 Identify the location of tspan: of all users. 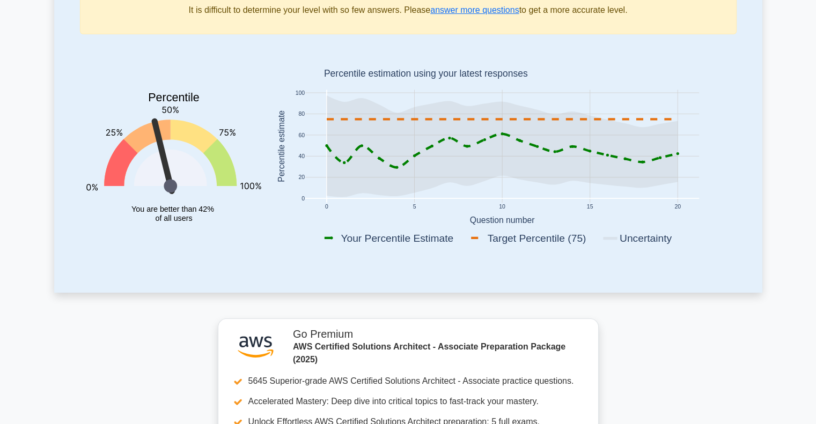
(173, 218).